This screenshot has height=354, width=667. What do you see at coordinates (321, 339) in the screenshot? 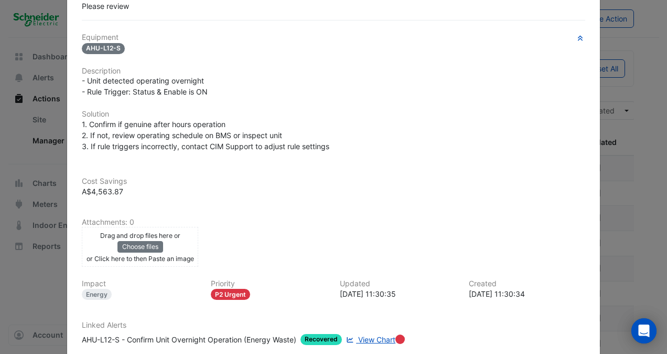
I see `span: Recovered` at bounding box center [321, 339].